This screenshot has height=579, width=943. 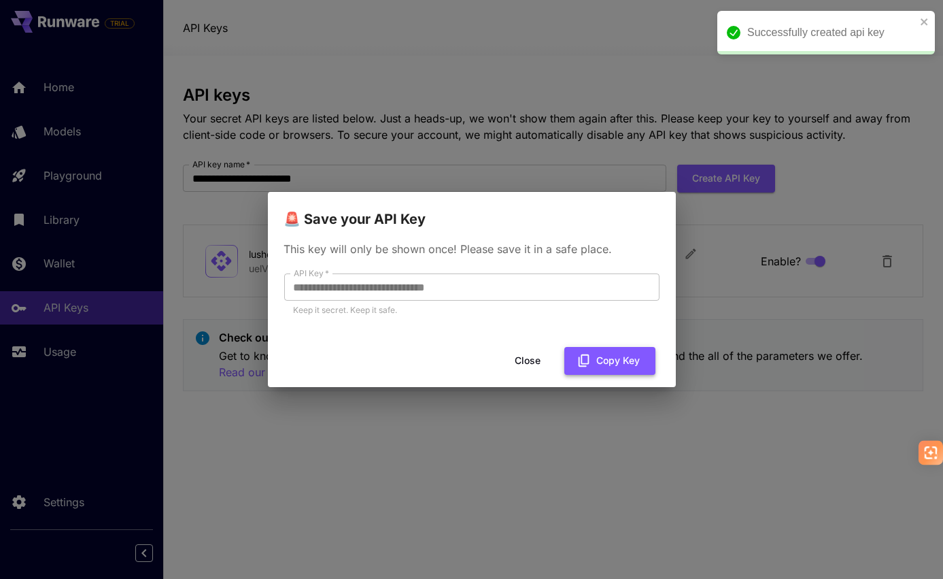 What do you see at coordinates (610, 360) in the screenshot?
I see `button: Copy Key` at bounding box center [610, 360].